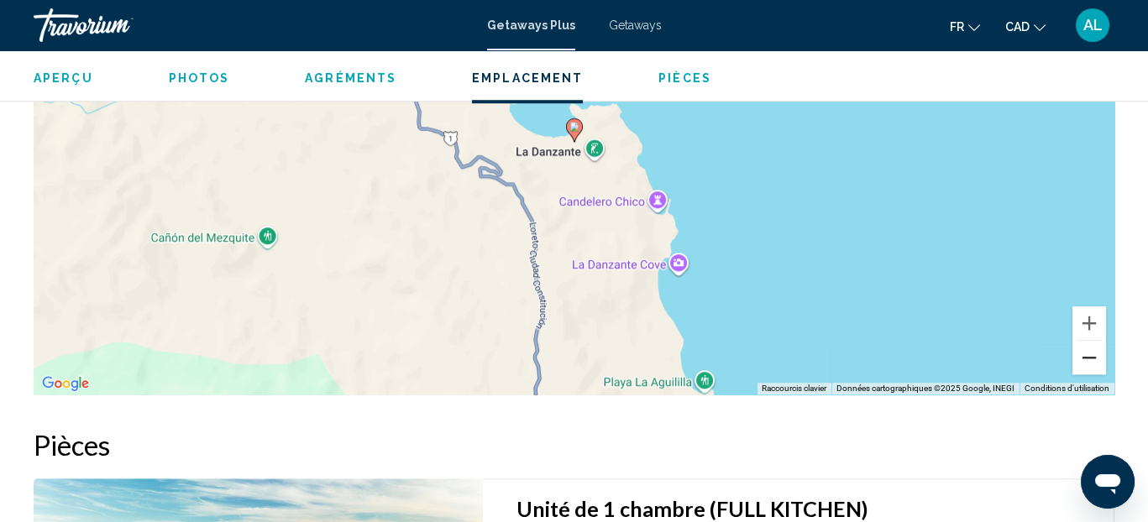 The height and width of the screenshot is (522, 1148). Describe the element at coordinates (794, 389) in the screenshot. I see `button: Raccourcis clavier` at that location.